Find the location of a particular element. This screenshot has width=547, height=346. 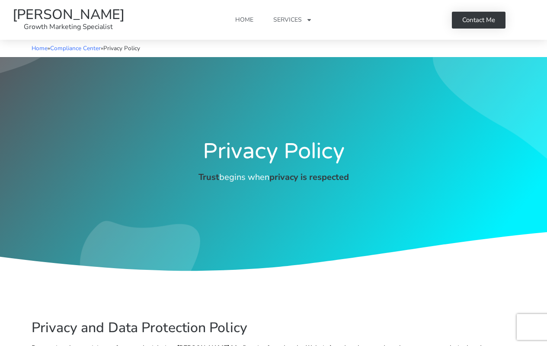

span: Contact Me is located at coordinates (479, 20).